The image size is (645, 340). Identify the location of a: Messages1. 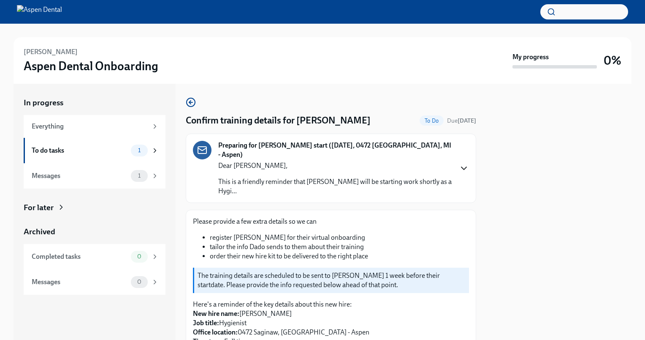
(95, 176).